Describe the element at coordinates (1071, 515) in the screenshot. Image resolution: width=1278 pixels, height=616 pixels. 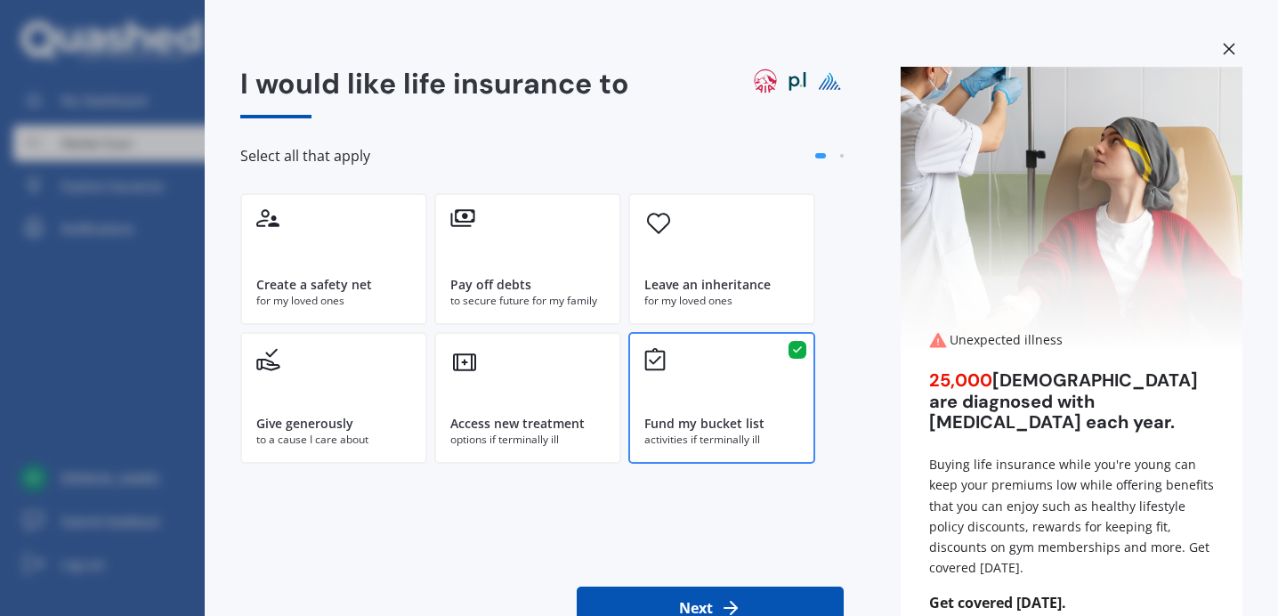
I see `div: Buying life insurance while you're young can keep your premiums low while offering benefits that ...` at that location.